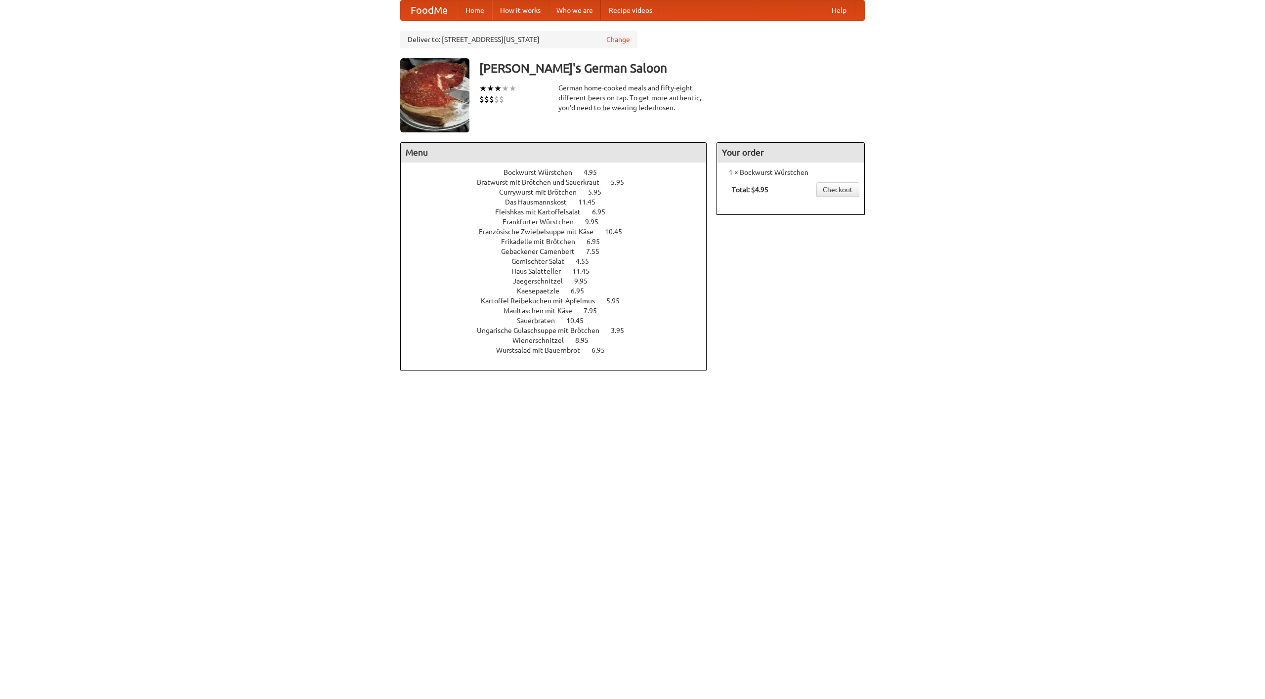 The height and width of the screenshot is (699, 1265). What do you see at coordinates (543, 182) in the screenshot?
I see `span: Bratwurst mit Brötchen und Sauerkraut` at bounding box center [543, 182].